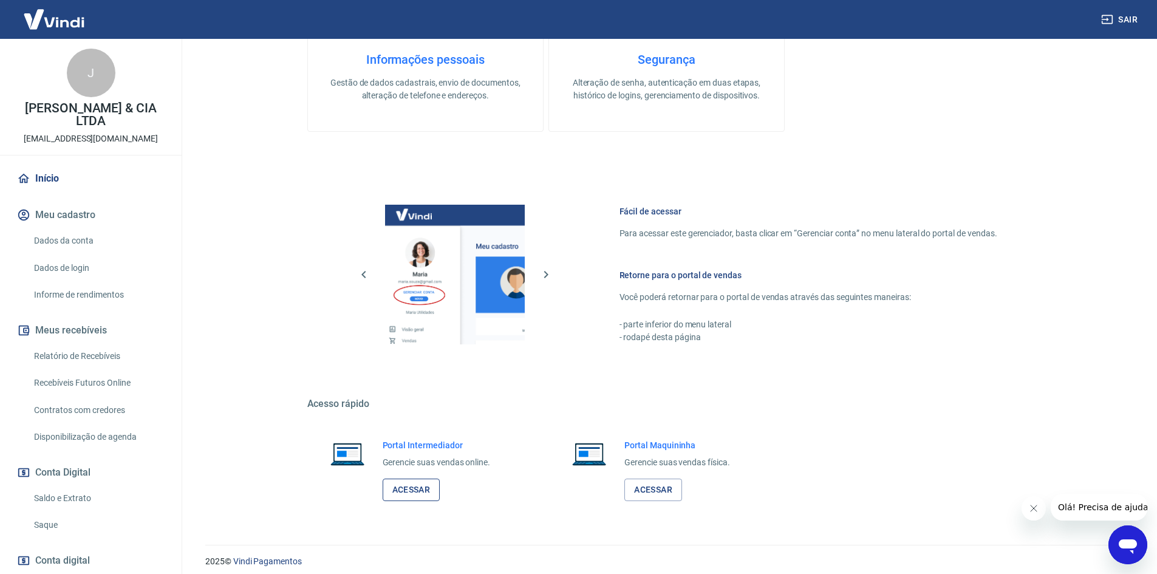 Image resolution: width=1157 pixels, height=574 pixels. Describe the element at coordinates (90, 215) in the screenshot. I see `button: Meu cadastro` at that location.